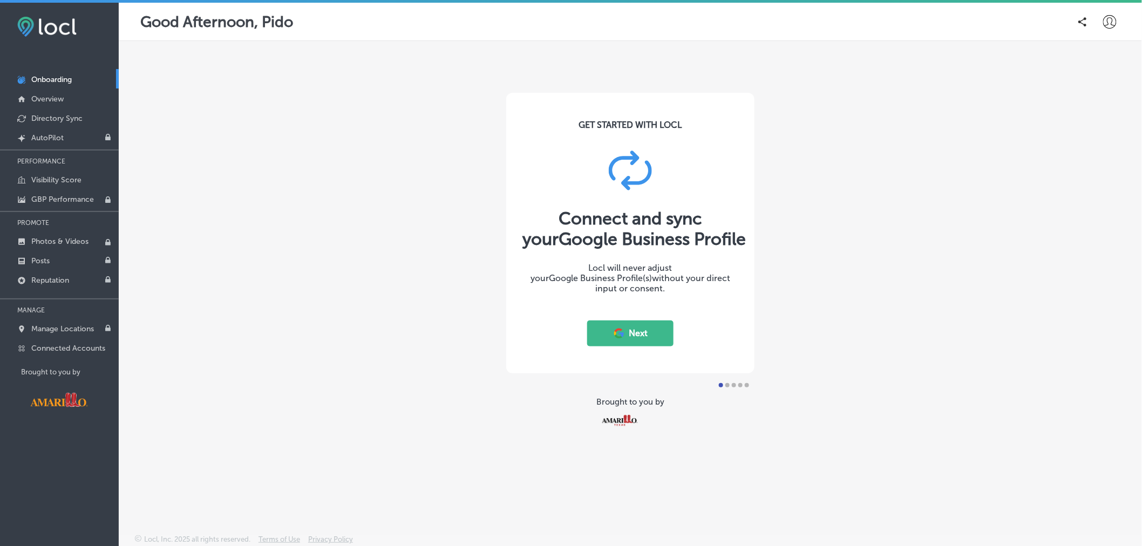 This screenshot has width=1142, height=546. Describe the element at coordinates (70, 372) in the screenshot. I see `p: Brought to you by` at that location.